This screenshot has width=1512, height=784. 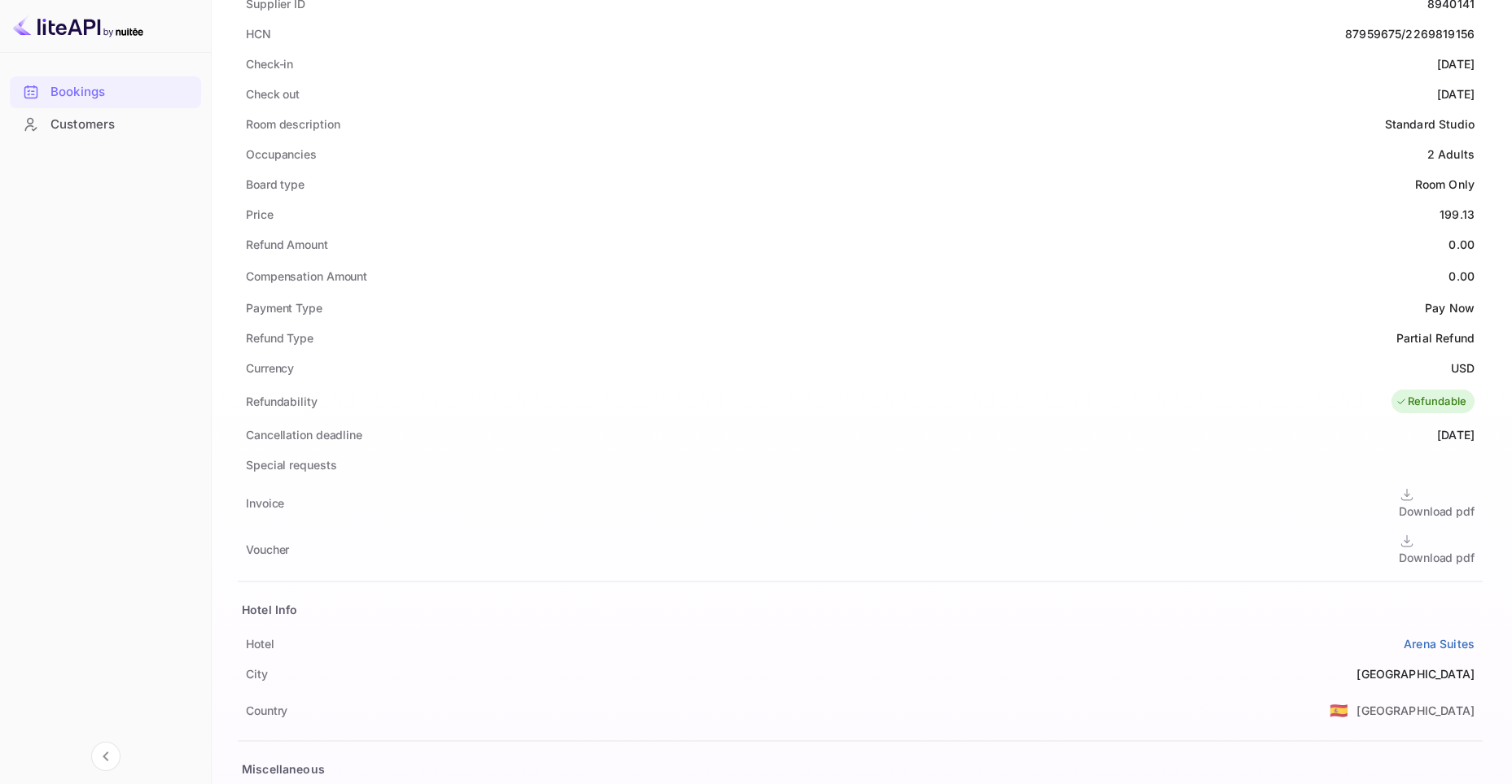 What do you see at coordinates (1439, 643) in the screenshot?
I see `a: Arena Suites` at bounding box center [1439, 643].